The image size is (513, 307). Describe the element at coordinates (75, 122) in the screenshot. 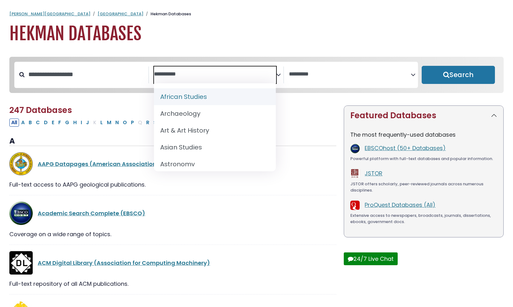

I see `button: Filter Results H` at that location.